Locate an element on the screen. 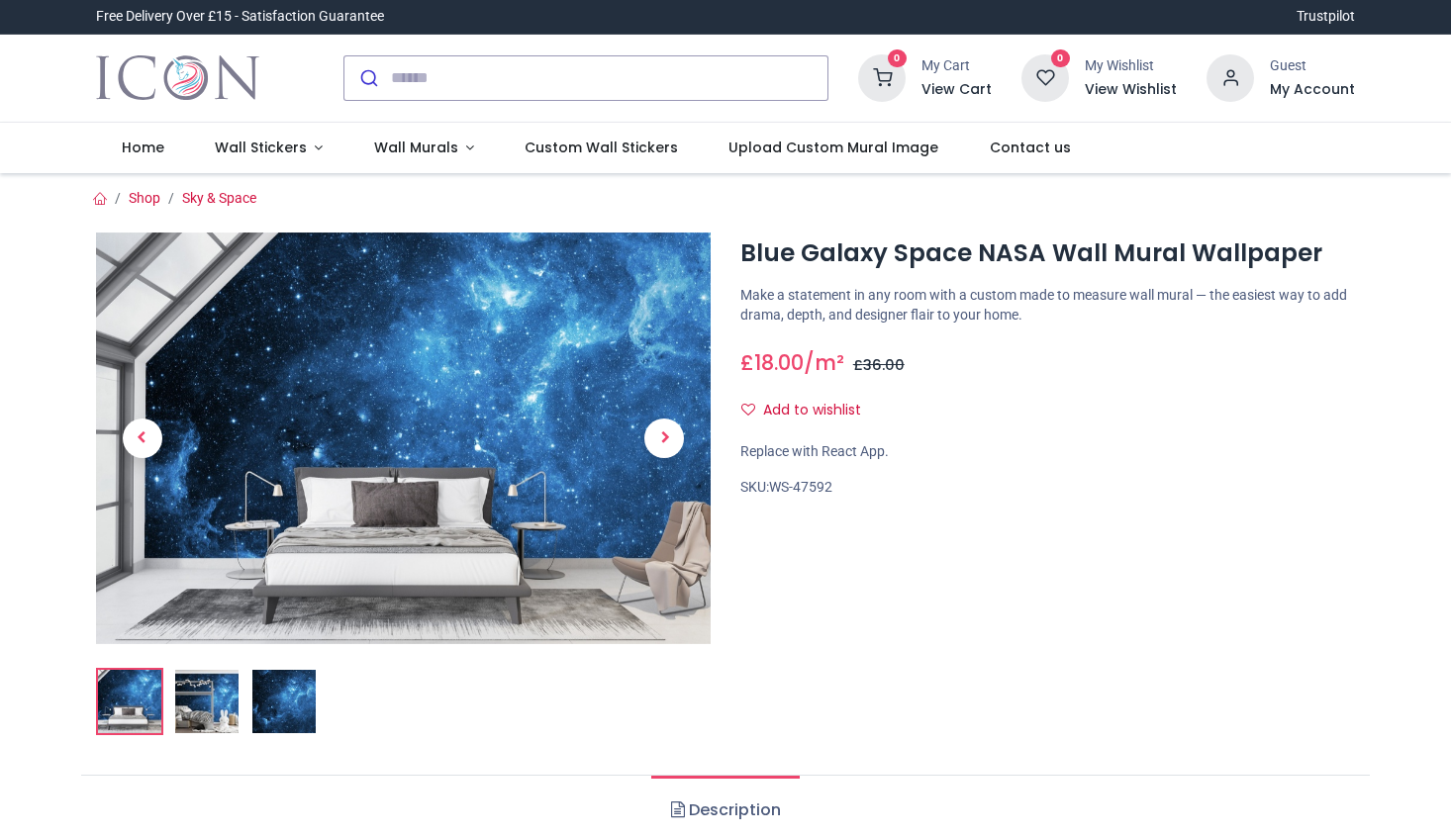  h6: View Wishlist is located at coordinates (1130, 90).